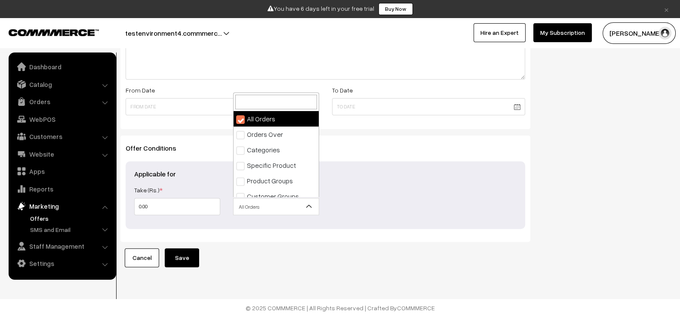  What do you see at coordinates (665, 33) in the screenshot?
I see `img: user` at bounding box center [665, 33].